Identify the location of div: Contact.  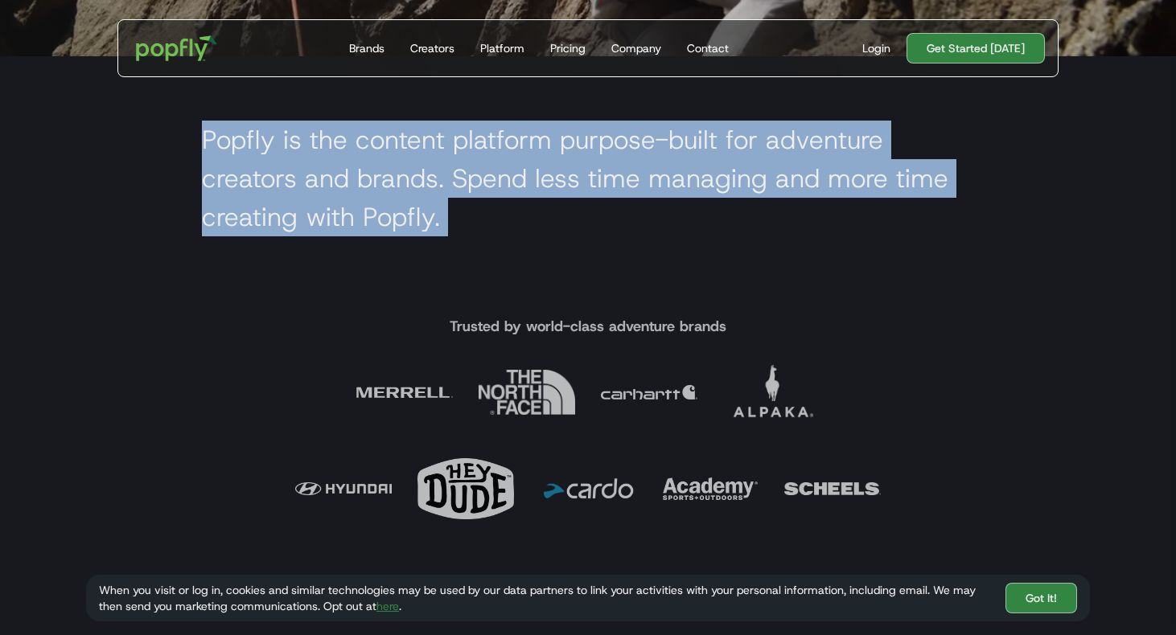
(708, 48).